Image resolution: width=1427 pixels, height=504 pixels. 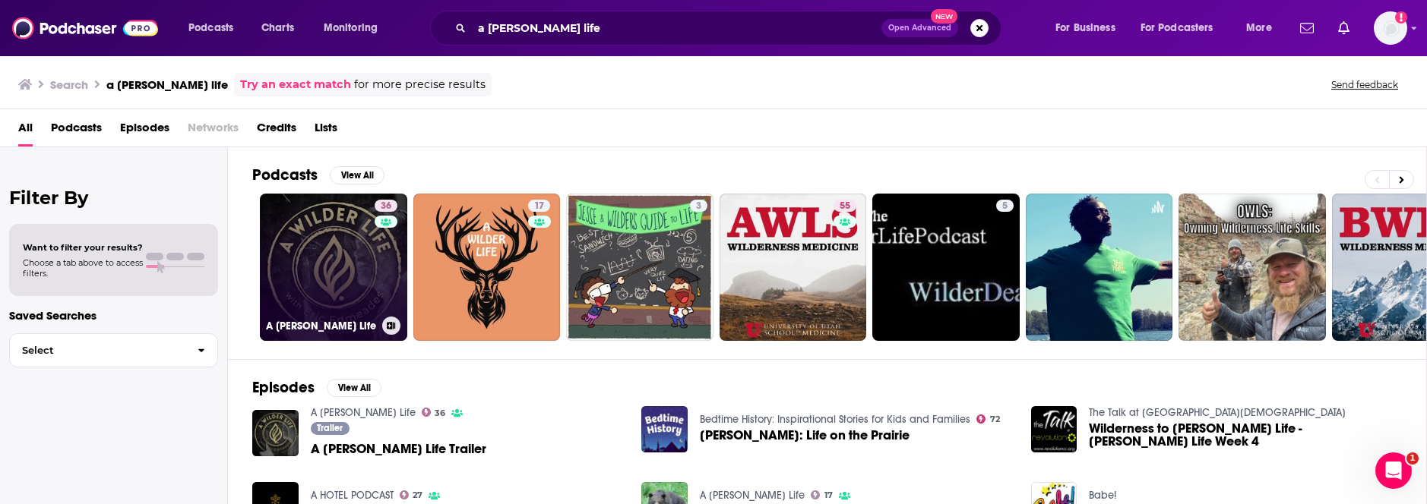 I want to click on span: Select, so click(x=97, y=350).